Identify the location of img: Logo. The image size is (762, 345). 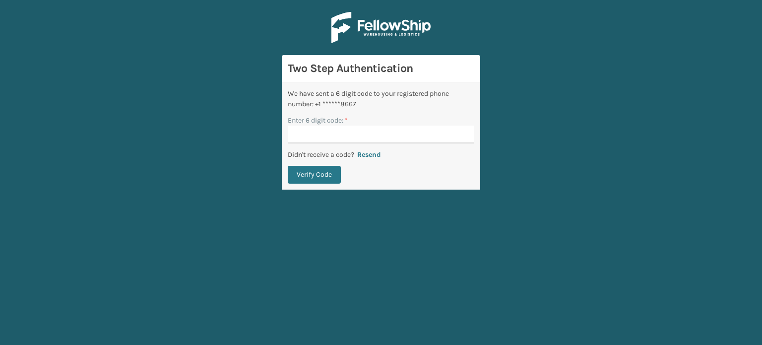
(381, 27).